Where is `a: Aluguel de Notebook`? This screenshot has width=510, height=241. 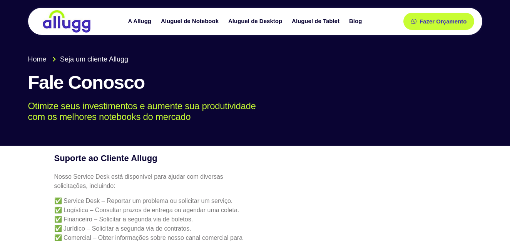
a: Aluguel de Notebook is located at coordinates (190, 21).